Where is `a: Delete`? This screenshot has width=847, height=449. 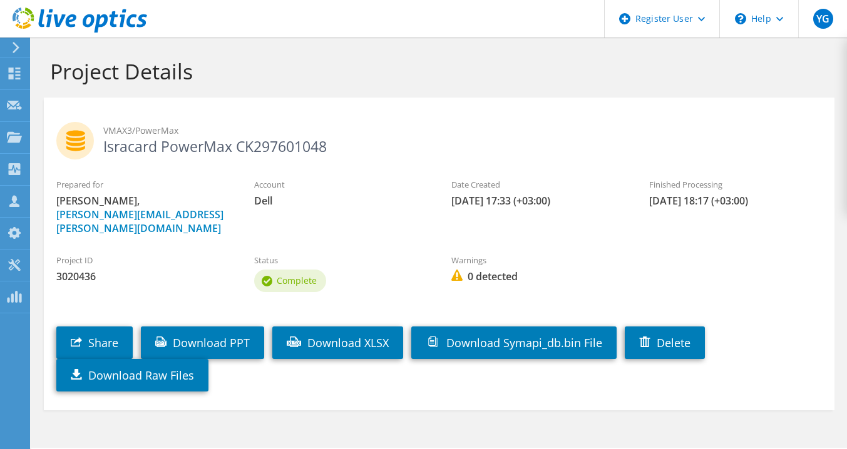
a: Delete is located at coordinates (664, 343).